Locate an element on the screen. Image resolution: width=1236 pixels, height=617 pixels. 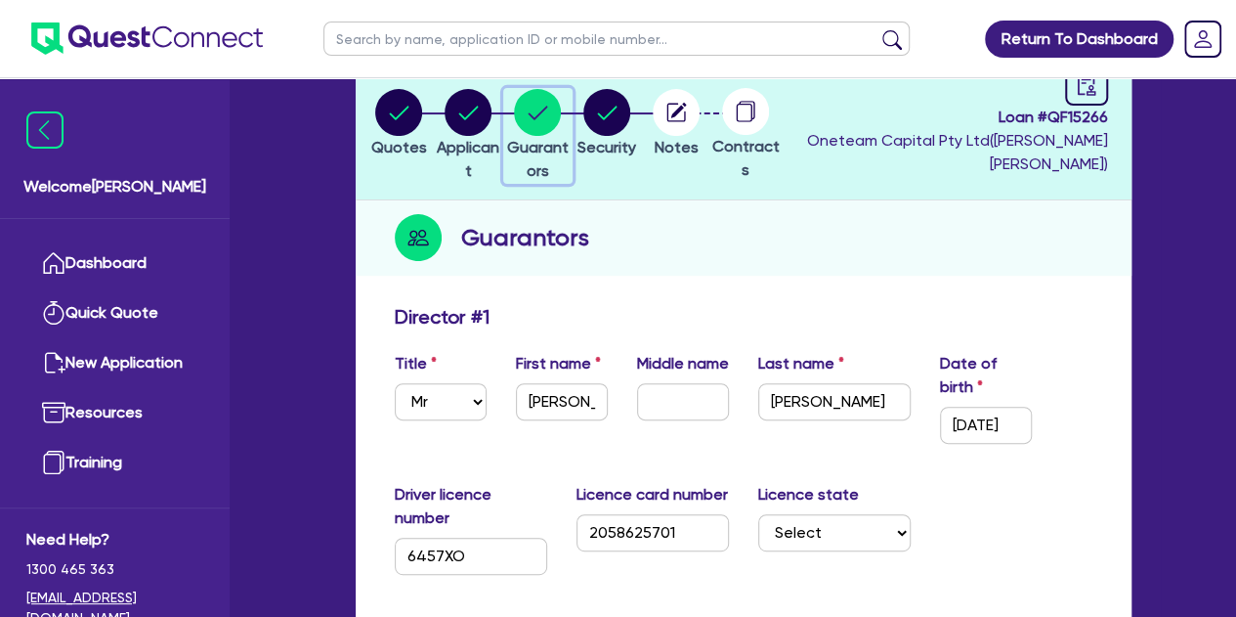
h3: Director # 1 is located at coordinates (442, 317).